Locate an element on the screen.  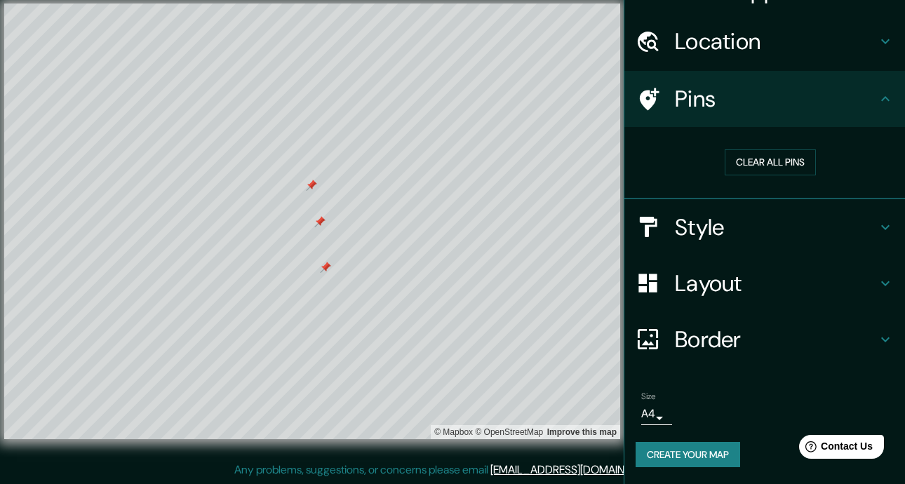
a: Mapbox is located at coordinates (453, 432).